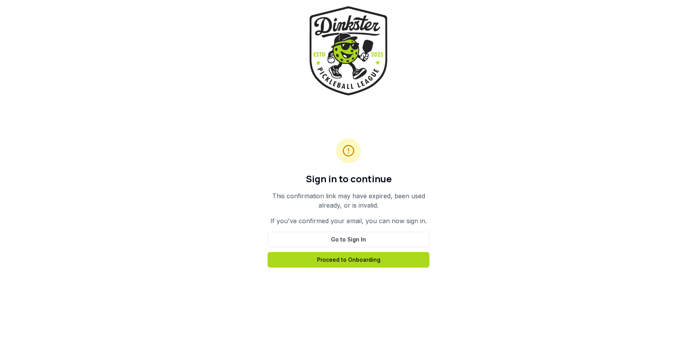 Image resolution: width=697 pixels, height=363 pixels. What do you see at coordinates (349, 221) in the screenshot?
I see `p: If you've confirmed your email, you can now sign in.` at bounding box center [349, 221].